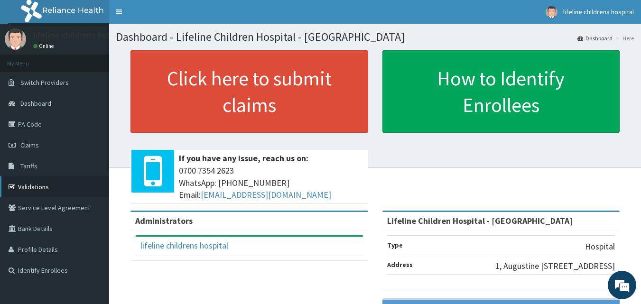 The width and height of the screenshot is (641, 304). I want to click on p: lifeline childrens hospital, so click(80, 35).